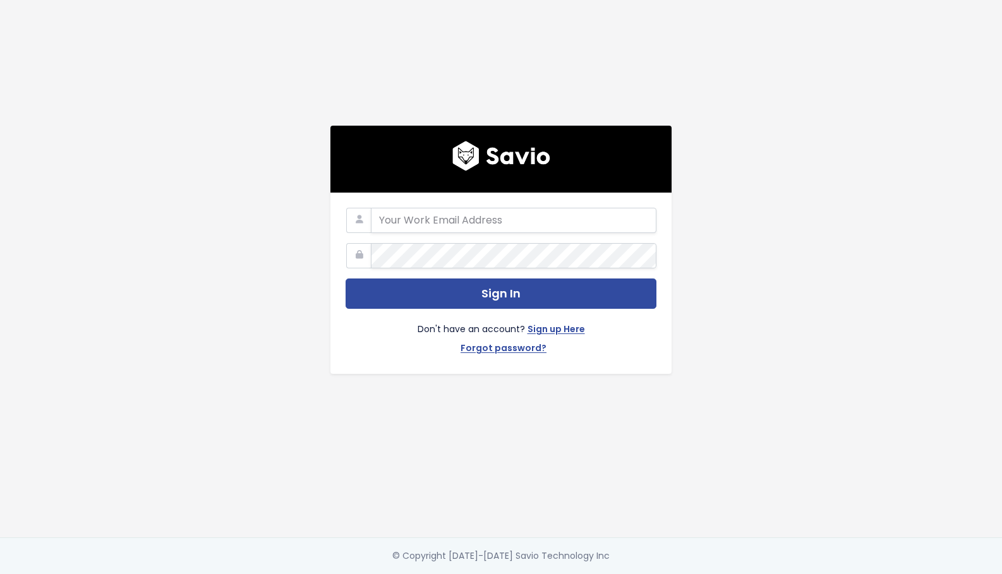 This screenshot has height=574, width=1002. I want to click on button: Sign In, so click(501, 294).